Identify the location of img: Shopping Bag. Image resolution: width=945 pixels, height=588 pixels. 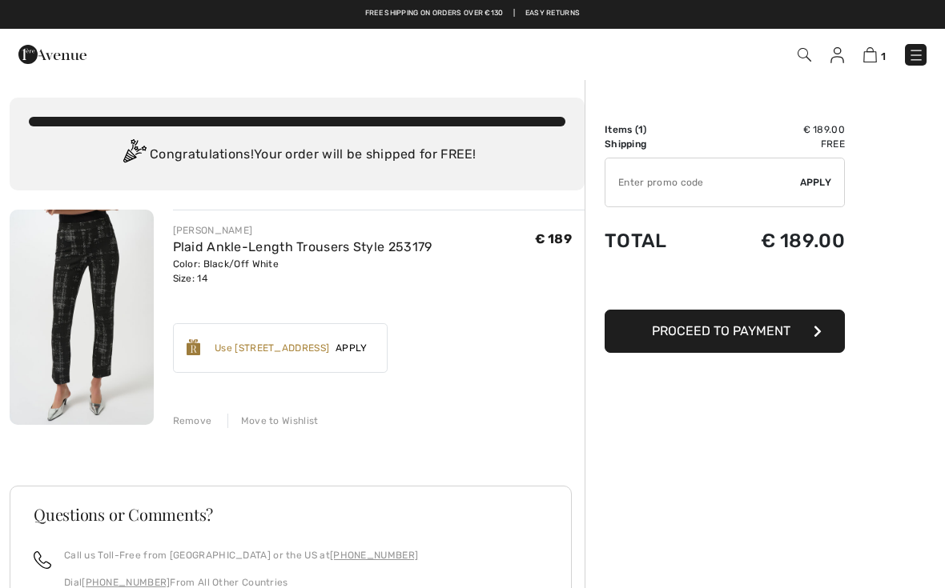
(869, 54).